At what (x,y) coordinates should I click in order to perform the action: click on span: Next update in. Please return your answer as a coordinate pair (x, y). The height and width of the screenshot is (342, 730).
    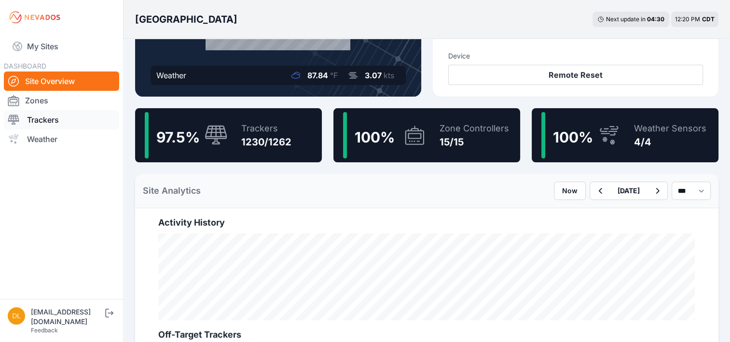
    Looking at the image, I should click on (626, 19).